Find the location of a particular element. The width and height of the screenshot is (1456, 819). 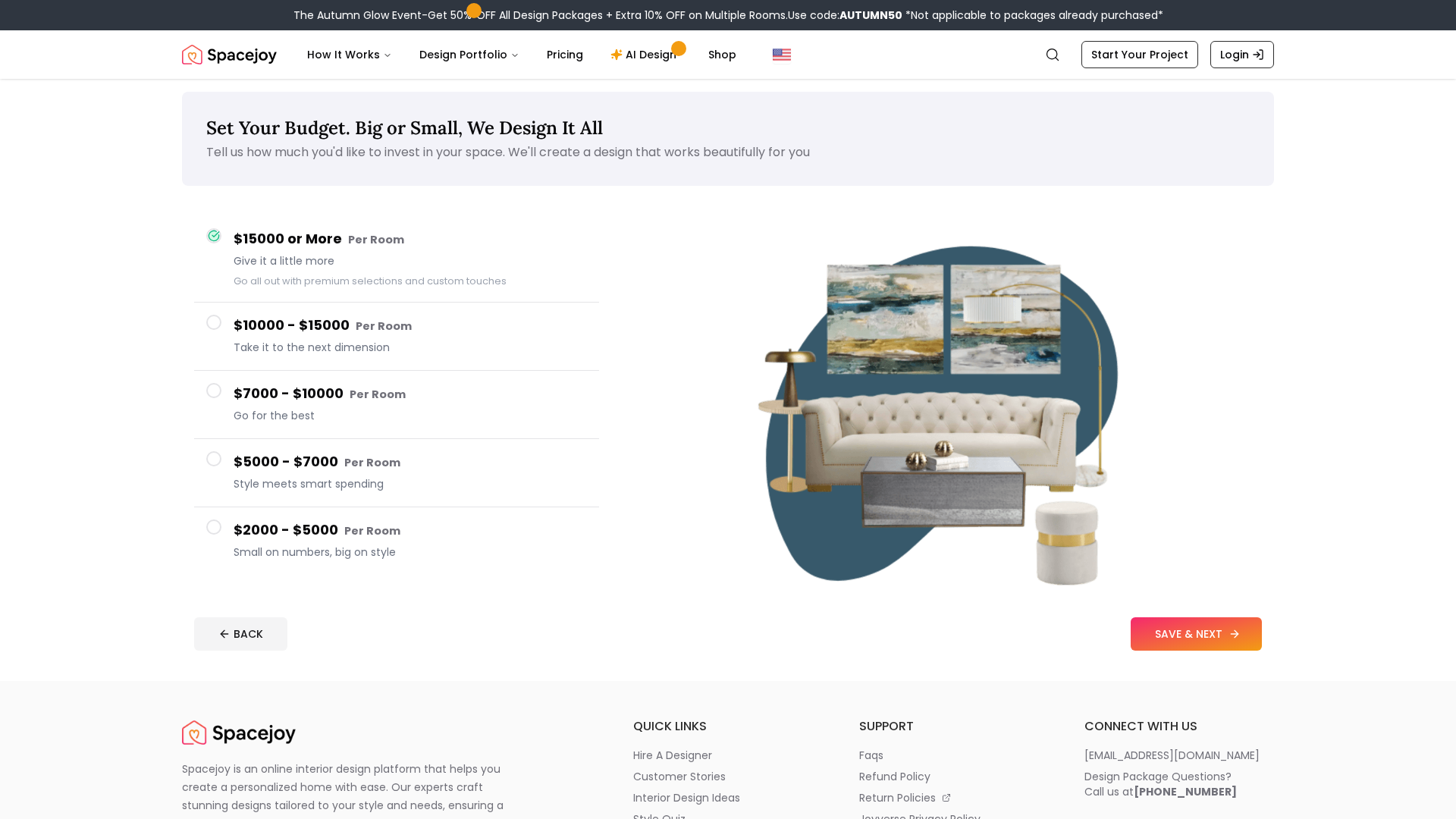

span: Use code: is located at coordinates (845, 16).